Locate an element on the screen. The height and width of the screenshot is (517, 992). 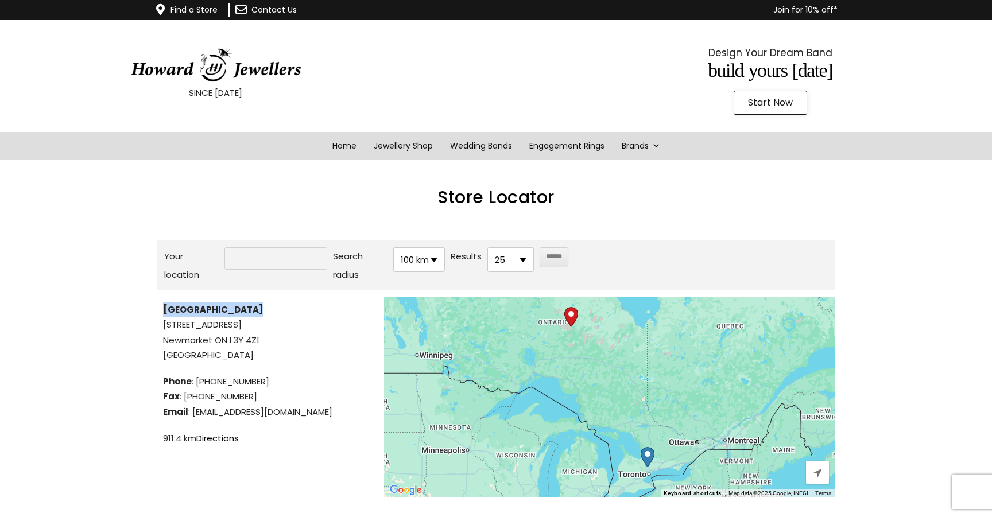
img: Google is located at coordinates (406, 490).